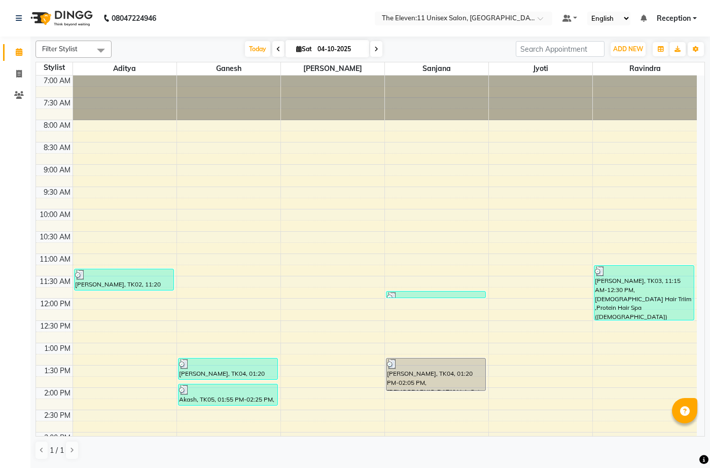  Describe the element at coordinates (57, 192) in the screenshot. I see `div: 9:30 AM` at that location.